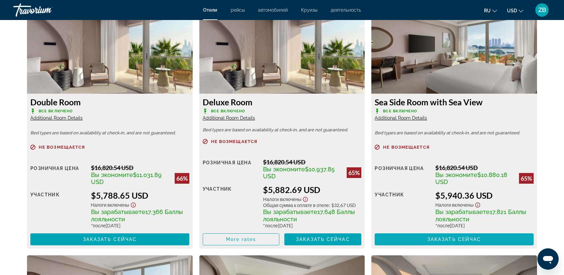 The image size is (564, 275). Describe the element at coordinates (512, 11) in the screenshot. I see `span: USD` at that location.